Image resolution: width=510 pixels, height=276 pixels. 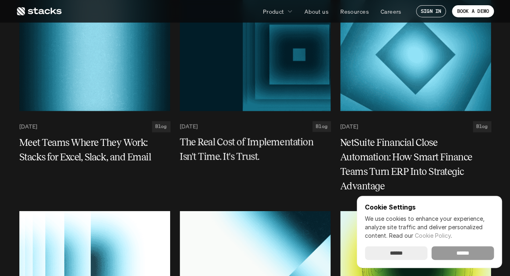 What do you see at coordinates (431, 11) in the screenshot?
I see `p: SIGN IN` at bounding box center [431, 11].